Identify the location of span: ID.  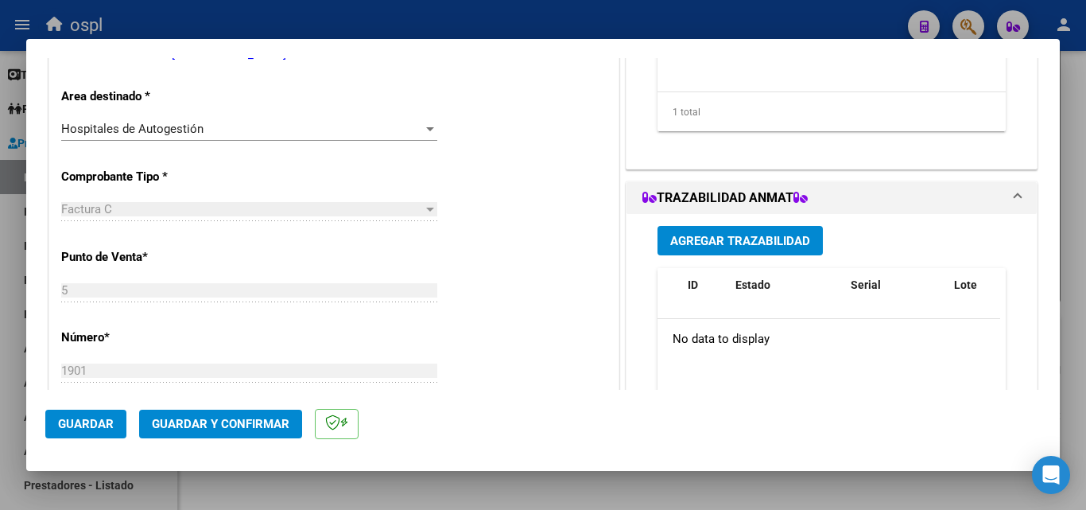
(693, 285).